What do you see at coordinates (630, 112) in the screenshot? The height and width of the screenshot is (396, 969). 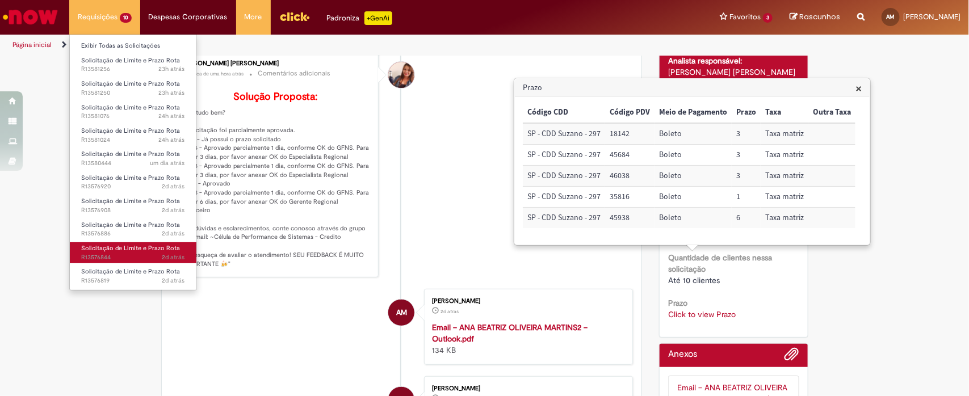 I see `th: Código PDV` at bounding box center [630, 112].